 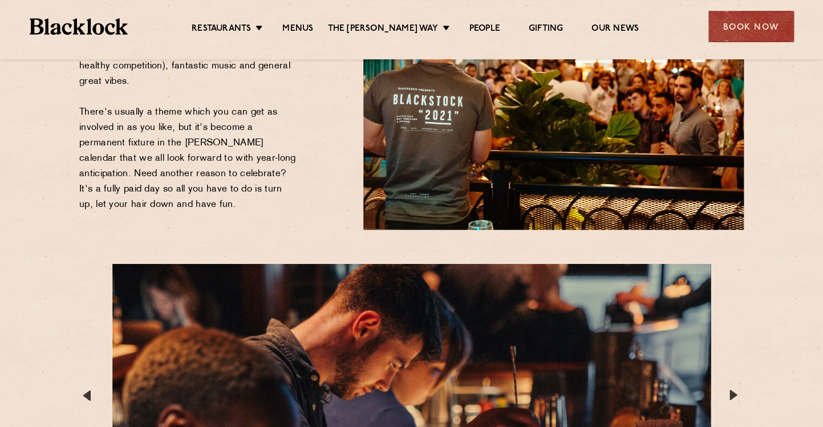 I want to click on a: People, so click(x=485, y=30).